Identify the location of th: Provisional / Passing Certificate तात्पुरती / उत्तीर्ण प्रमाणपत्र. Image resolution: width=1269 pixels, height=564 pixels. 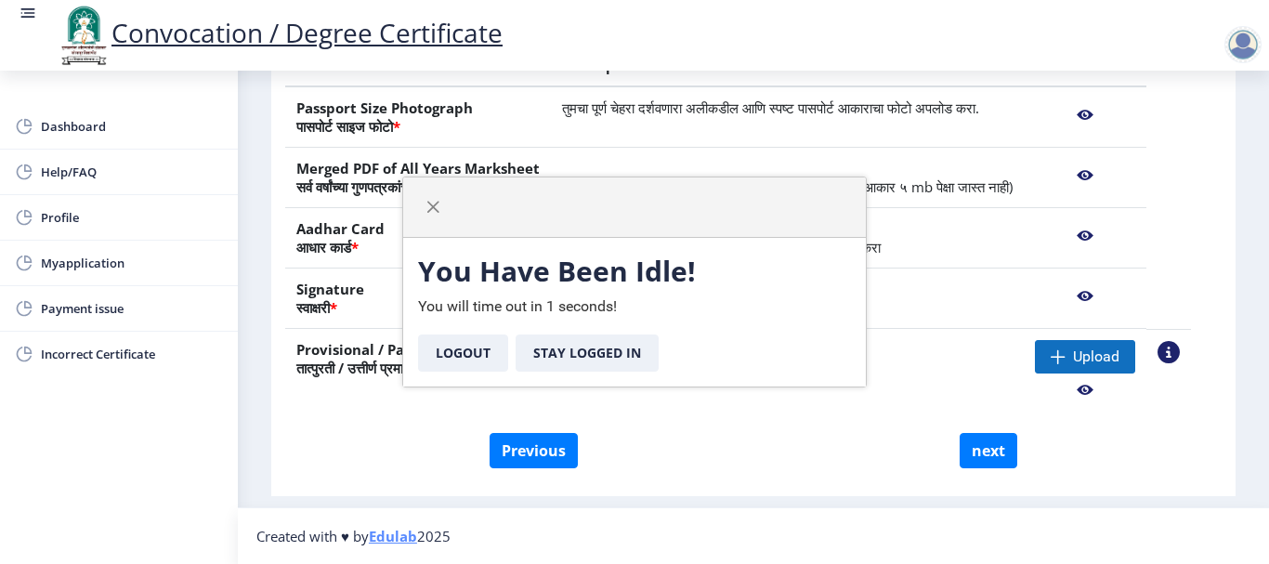
(418, 373).